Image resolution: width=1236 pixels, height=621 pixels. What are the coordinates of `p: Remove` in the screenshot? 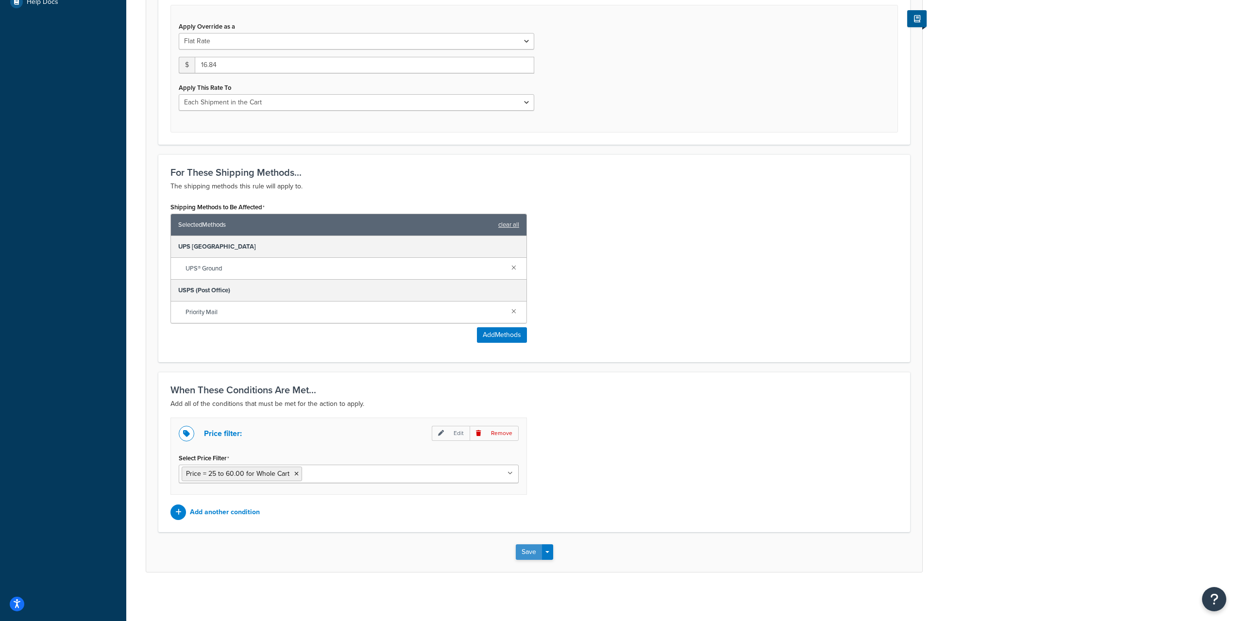 It's located at (494, 433).